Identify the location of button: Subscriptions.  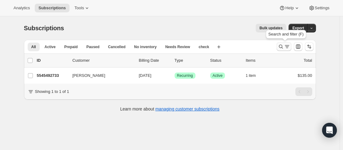
(52, 8).